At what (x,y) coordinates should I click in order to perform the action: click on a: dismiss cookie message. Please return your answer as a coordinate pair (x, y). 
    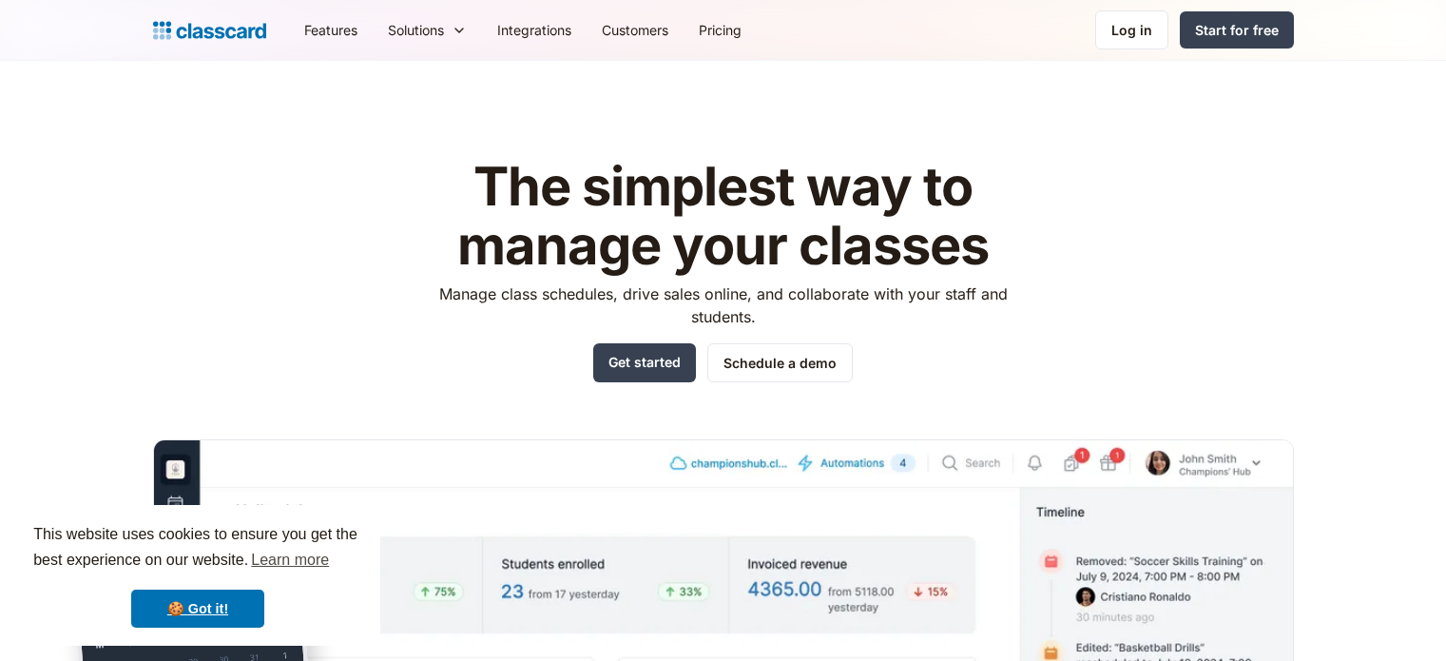
    Looking at the image, I should click on (198, 609).